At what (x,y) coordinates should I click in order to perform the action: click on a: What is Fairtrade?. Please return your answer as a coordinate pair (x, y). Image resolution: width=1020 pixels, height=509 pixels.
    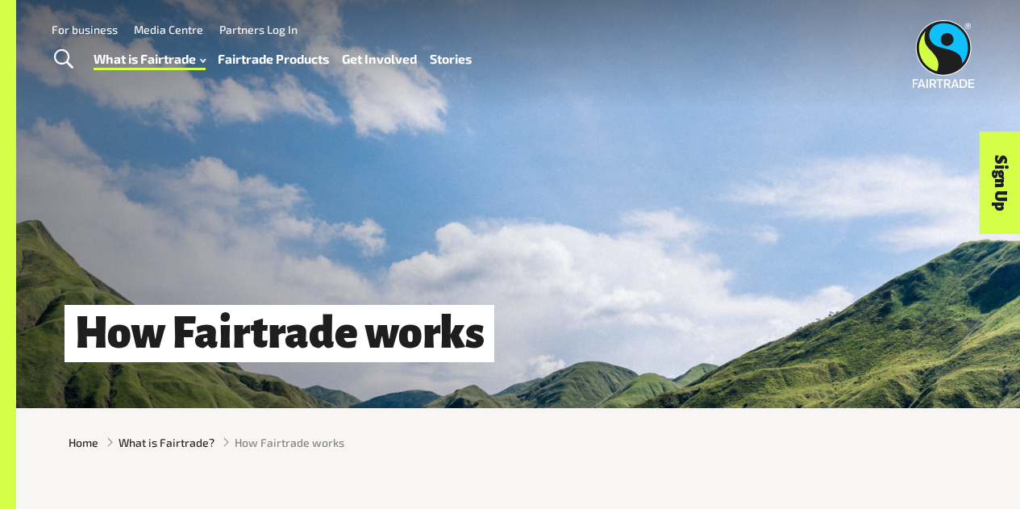
    Looking at the image, I should click on (166, 442).